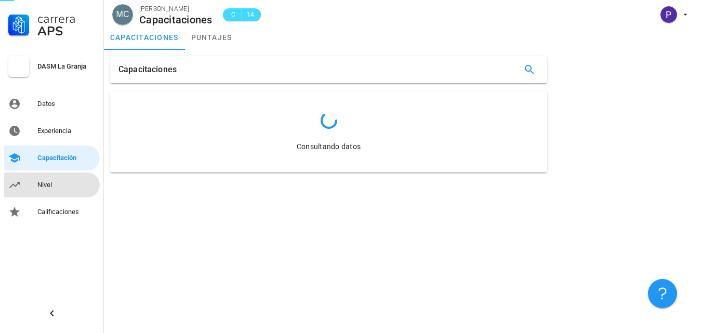 This screenshot has height=333, width=702. I want to click on div: Experiencia, so click(66, 131).